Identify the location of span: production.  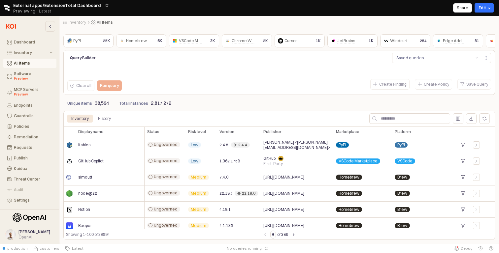
(17, 249).